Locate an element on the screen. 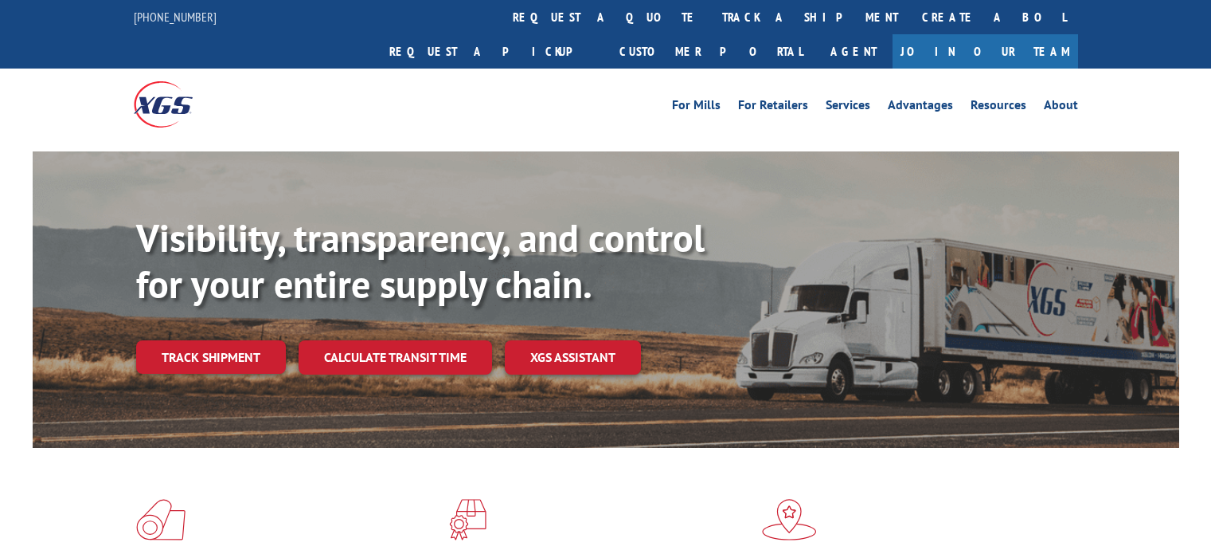 This screenshot has width=1211, height=554. a: Request a pickup is located at coordinates (492, 51).